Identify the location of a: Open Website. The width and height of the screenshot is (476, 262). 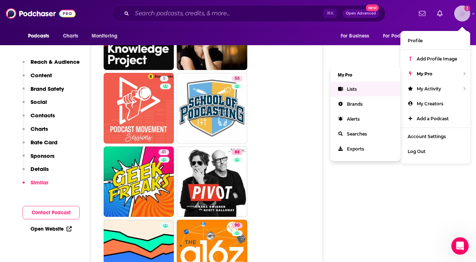
(51, 228).